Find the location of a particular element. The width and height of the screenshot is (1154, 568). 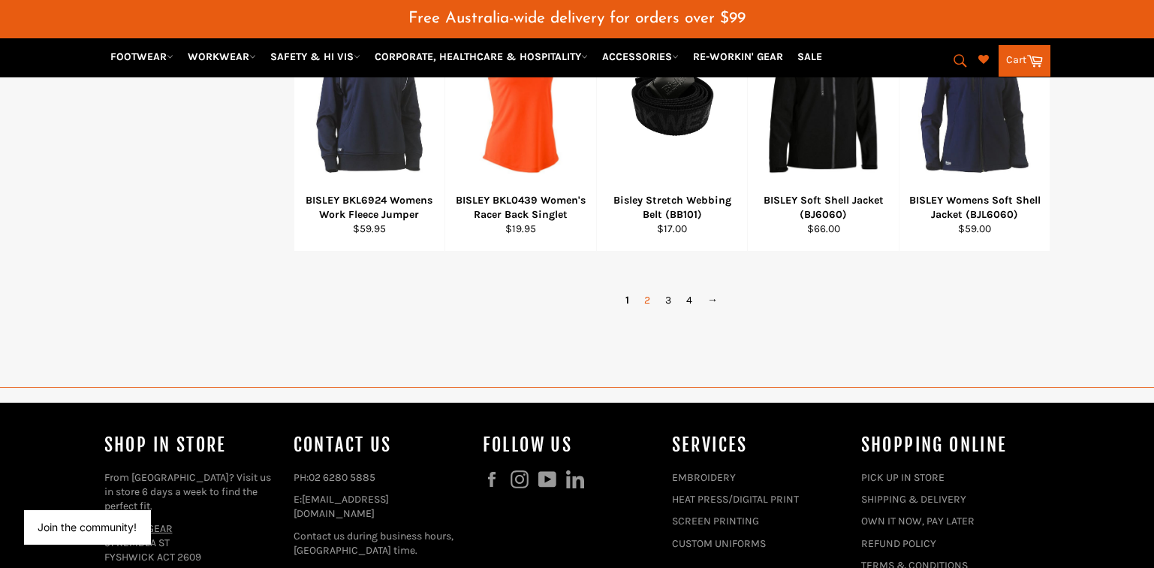

a: SHIPPING & DELIVERY is located at coordinates (914, 498).